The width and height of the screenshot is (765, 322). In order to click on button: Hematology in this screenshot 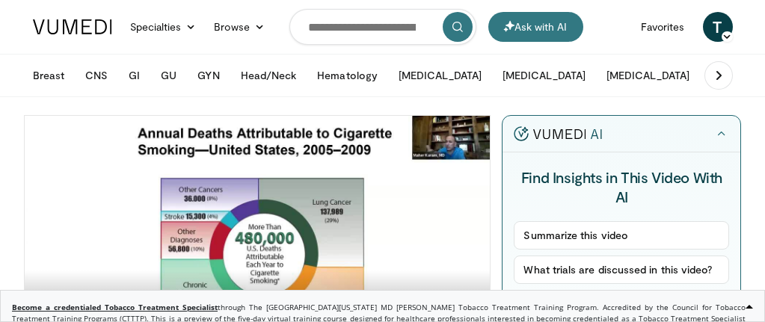, I will do `click(347, 75)`.